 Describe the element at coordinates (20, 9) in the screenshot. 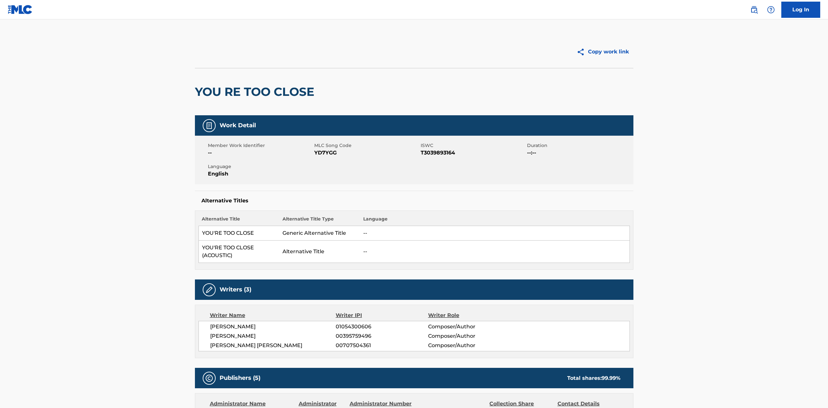

I see `img: MLC Logo` at that location.